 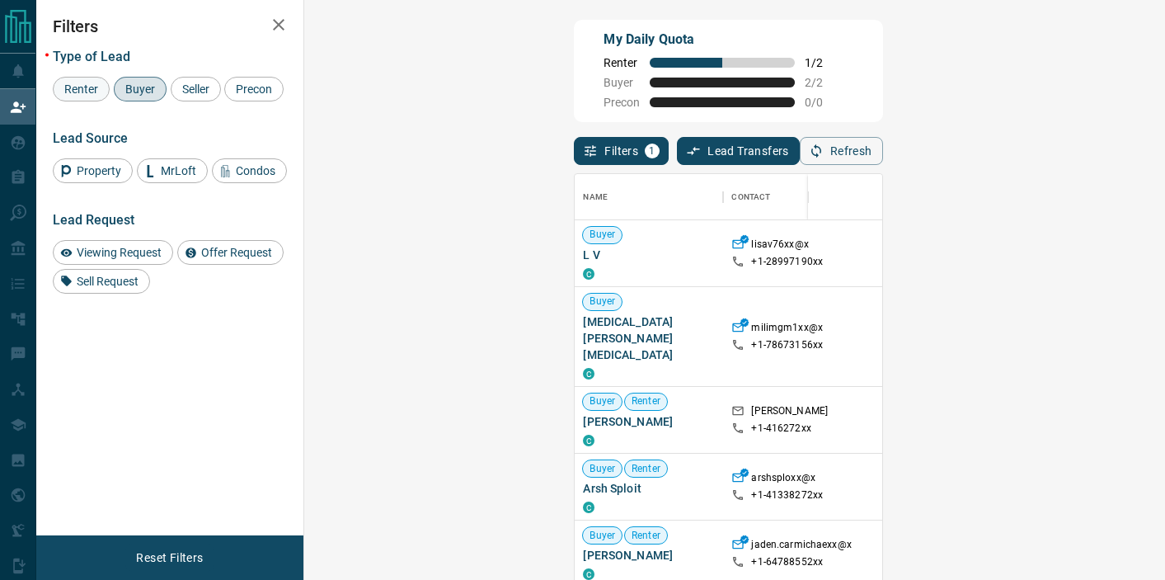 I want to click on span: 2 / 2, so click(x=823, y=82).